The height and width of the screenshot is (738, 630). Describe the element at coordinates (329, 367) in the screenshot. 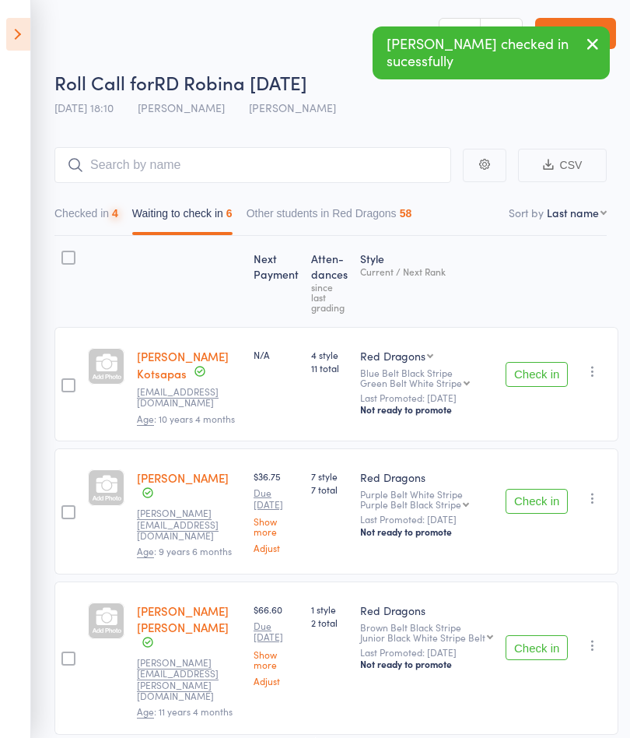

I see `span: 11 total` at that location.